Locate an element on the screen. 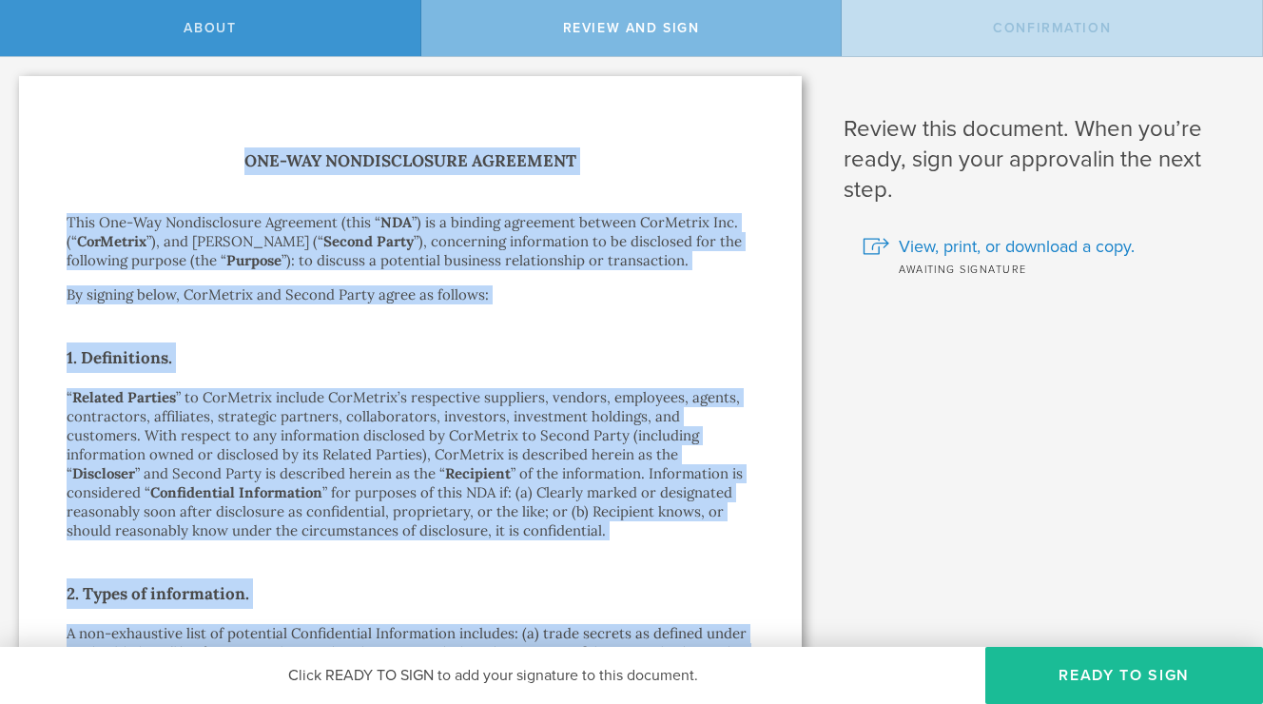 The height and width of the screenshot is (704, 1263). span: About is located at coordinates (209, 28).